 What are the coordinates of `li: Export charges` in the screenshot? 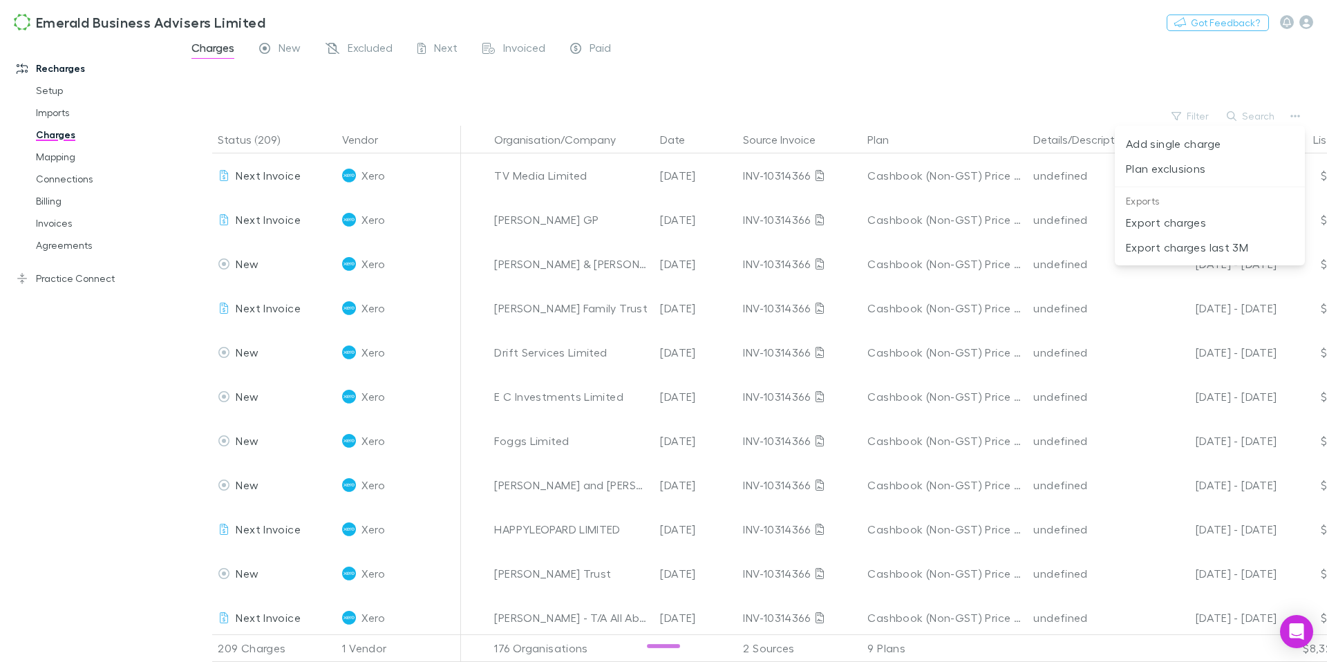 It's located at (1210, 223).